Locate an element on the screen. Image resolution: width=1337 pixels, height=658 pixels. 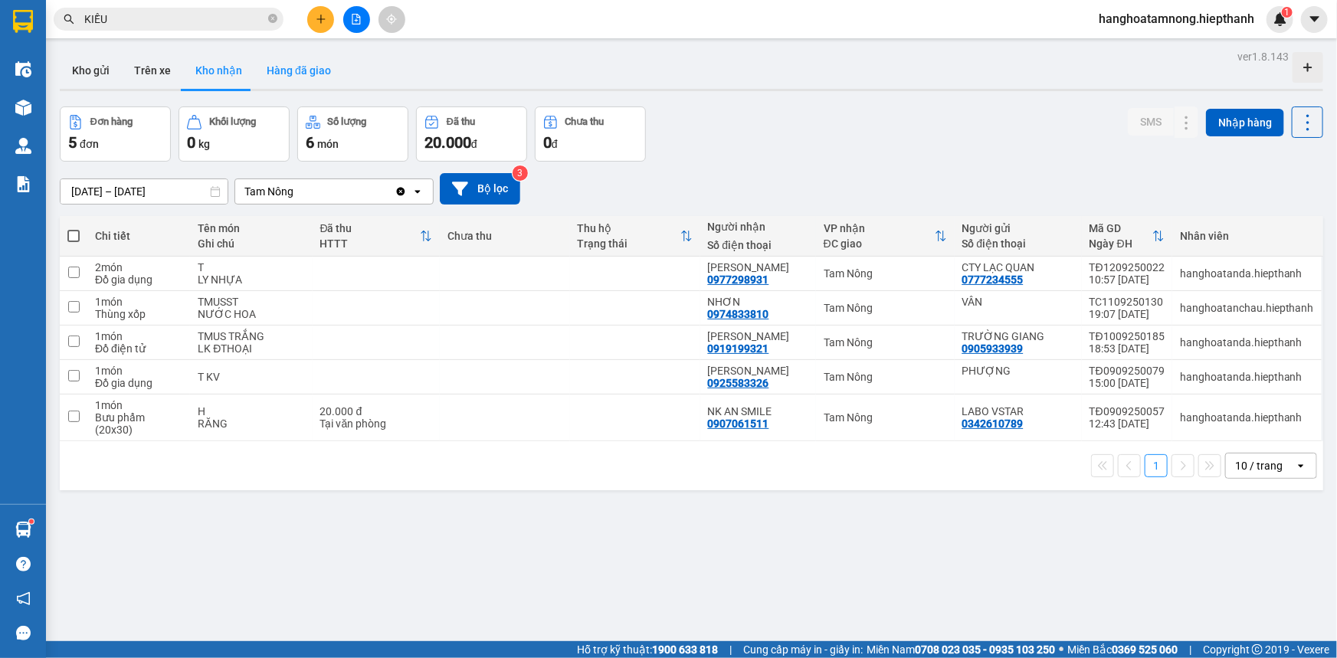
button: Khối lượng0kg is located at coordinates (234, 134).